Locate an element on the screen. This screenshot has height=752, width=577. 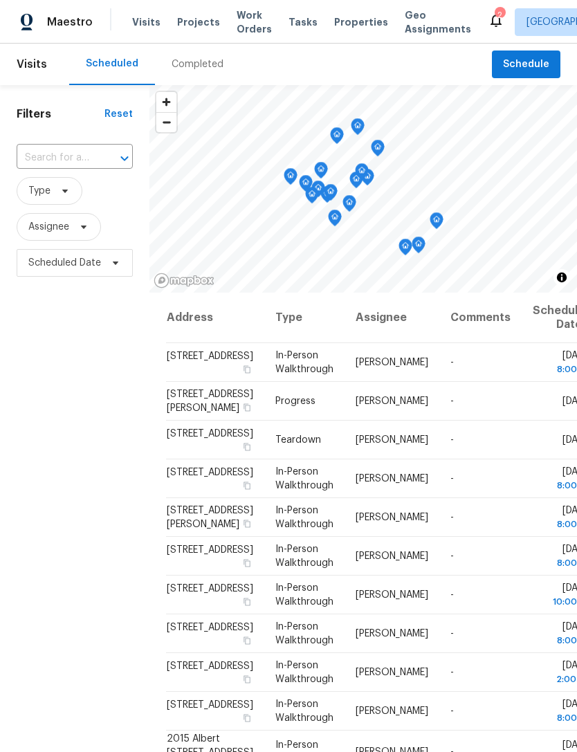
span: Maestro is located at coordinates (70, 22).